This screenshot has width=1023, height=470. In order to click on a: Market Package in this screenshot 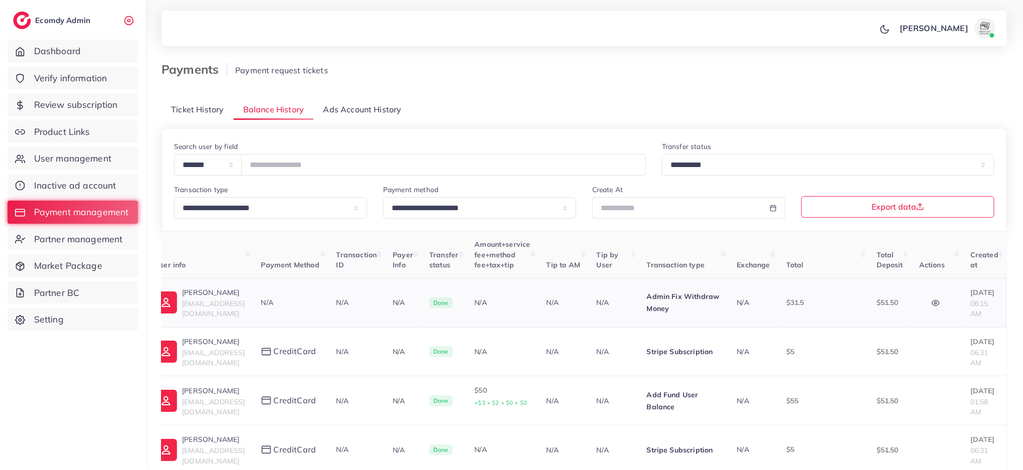, I will do `click(73, 266)`.